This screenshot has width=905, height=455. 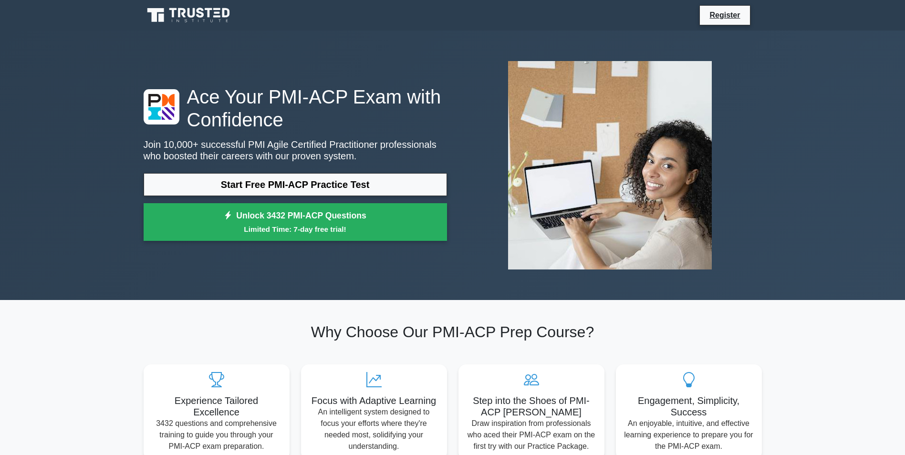 I want to click on p: 3432 questions and comprehensive training to guide you through your PMI-ACP exam preparation., so click(x=217, y=435).